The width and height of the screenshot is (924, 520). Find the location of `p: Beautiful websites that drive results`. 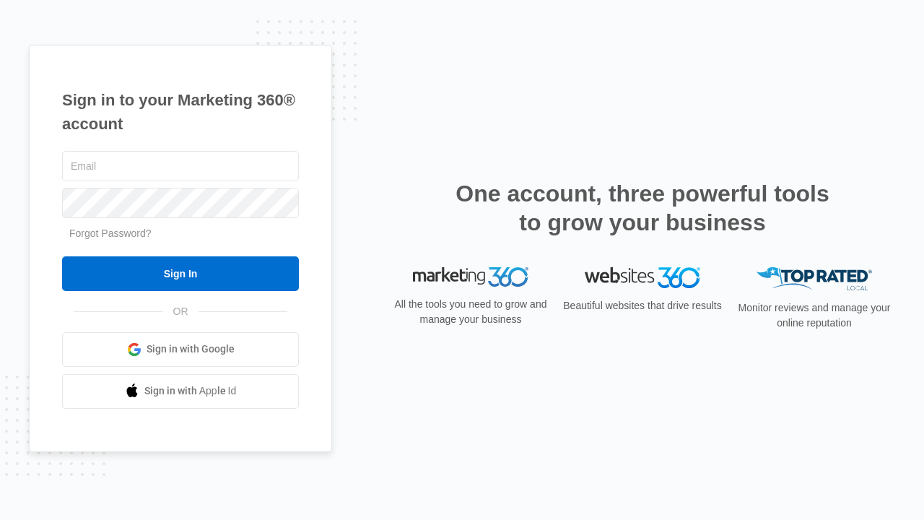

p: Beautiful websites that drive results is located at coordinates (642, 305).